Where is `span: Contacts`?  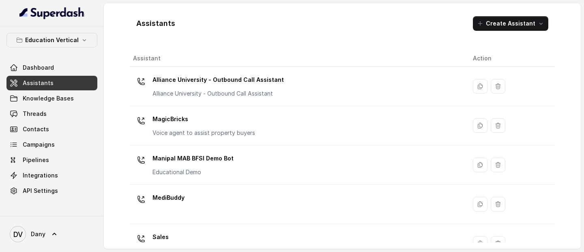
span: Contacts is located at coordinates (36, 129).